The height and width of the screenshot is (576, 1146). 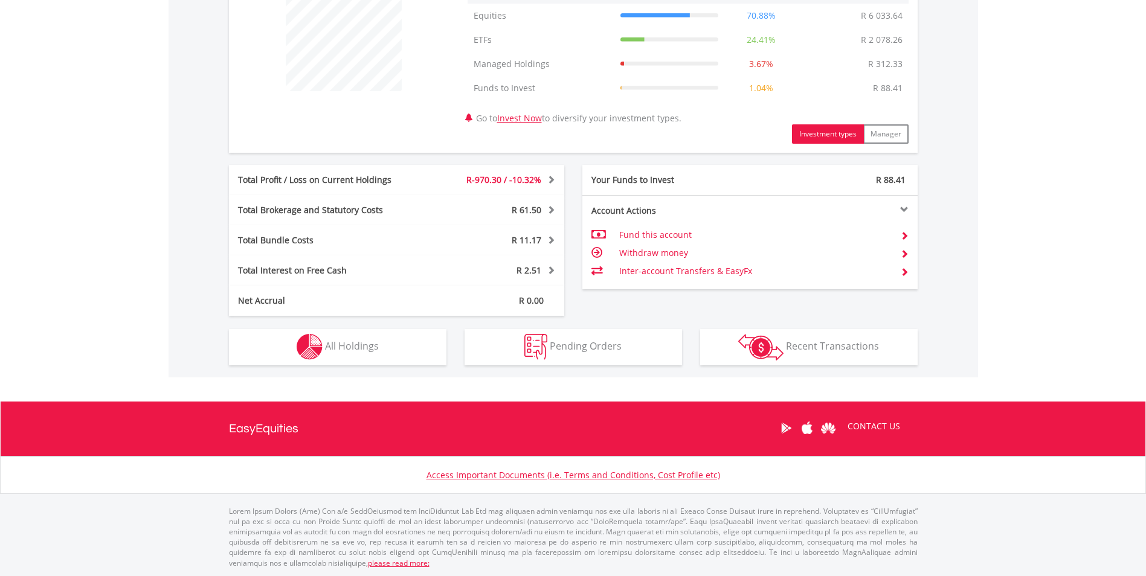 What do you see at coordinates (873, 426) in the screenshot?
I see `a: CONTACT US` at bounding box center [873, 426].